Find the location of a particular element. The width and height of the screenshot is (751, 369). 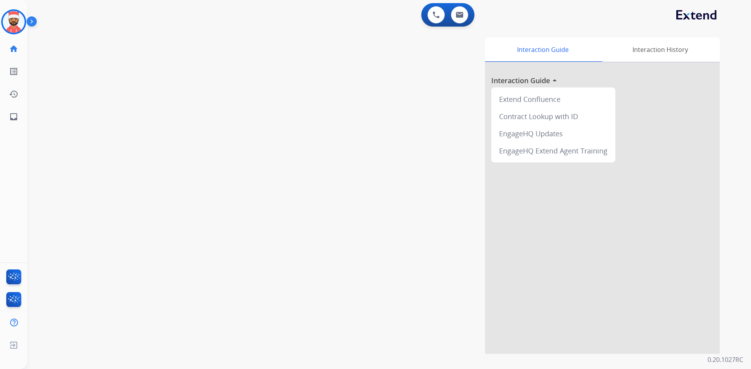

img: avatar is located at coordinates (14, 22).